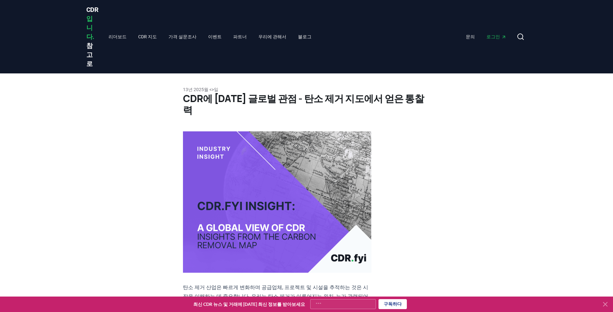 The image size is (613, 312). Describe the element at coordinates (92, 37) in the screenshot. I see `a: CDR입니다.참고로` at that location.